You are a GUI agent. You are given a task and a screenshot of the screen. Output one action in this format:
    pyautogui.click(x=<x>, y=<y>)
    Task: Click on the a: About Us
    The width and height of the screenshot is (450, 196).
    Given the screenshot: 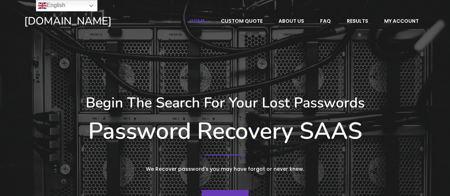 What is the action you would take?
    pyautogui.click(x=291, y=21)
    